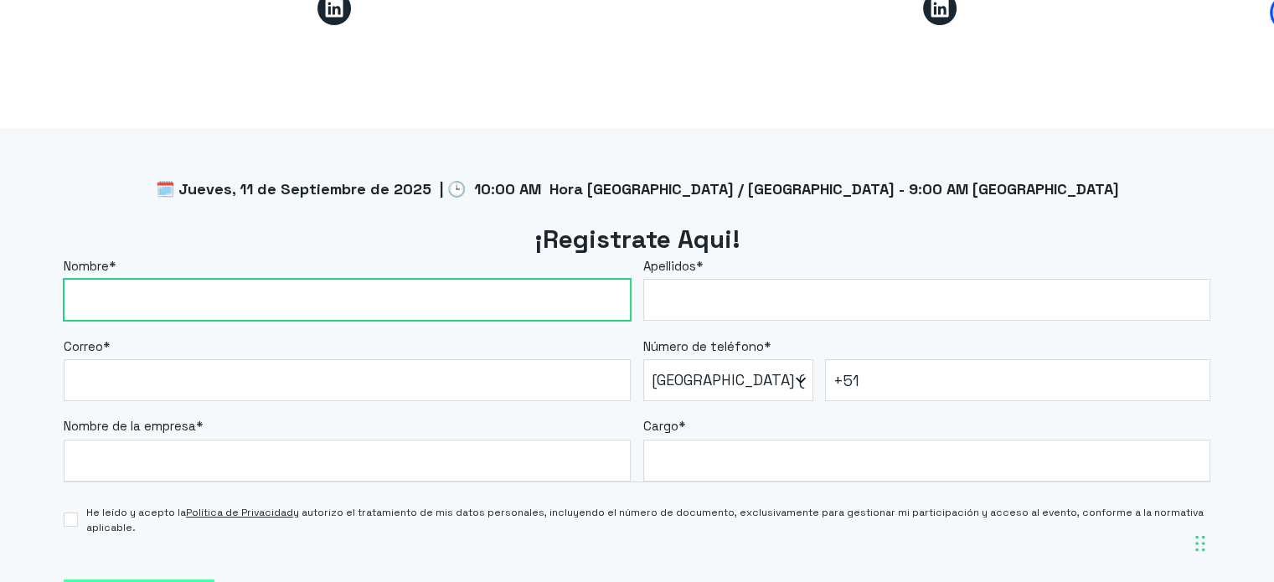 The image size is (1274, 582). I want to click on div: Arrastrar, so click(1200, 543).